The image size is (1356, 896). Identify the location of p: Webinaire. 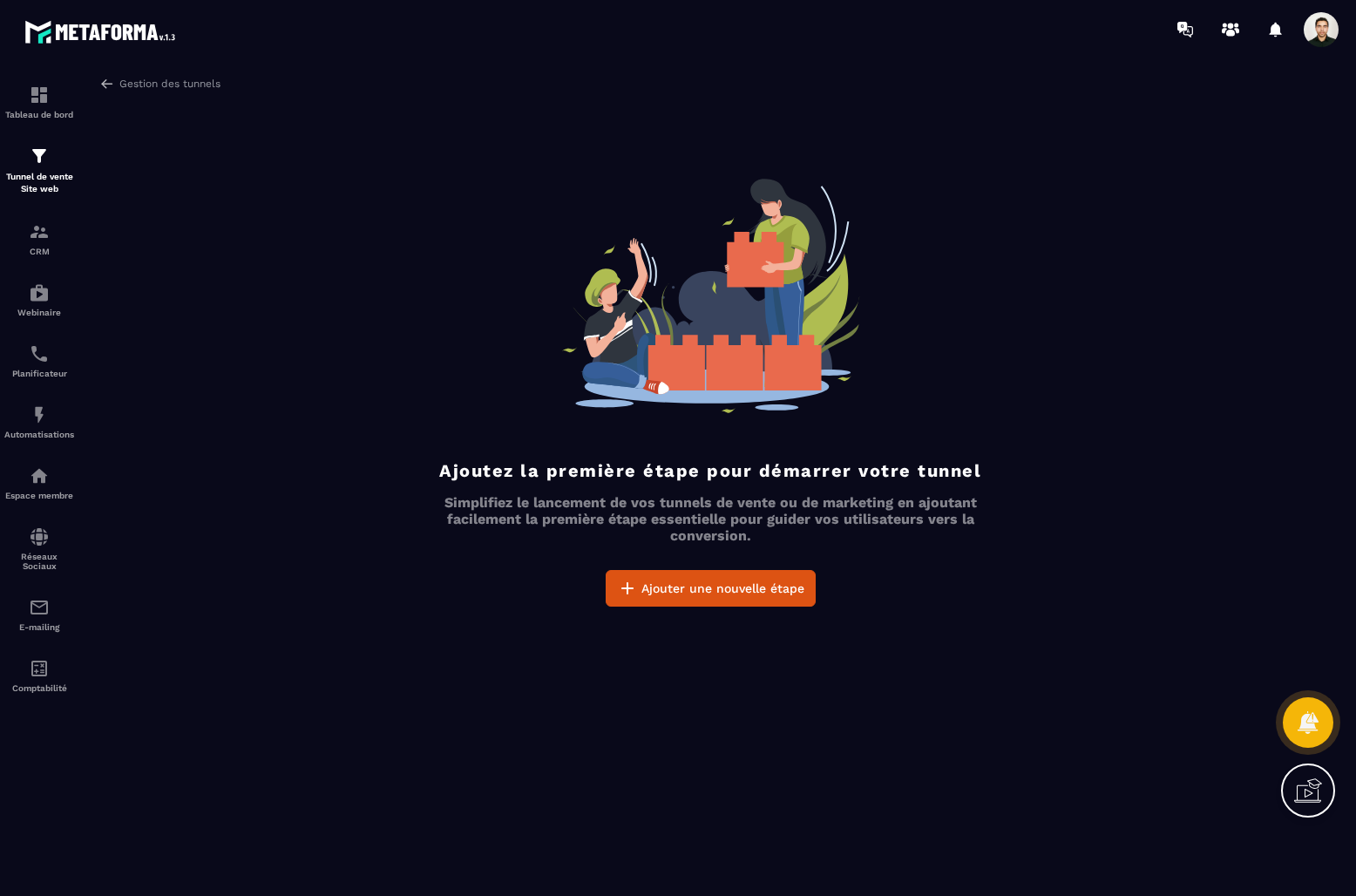
(39, 312).